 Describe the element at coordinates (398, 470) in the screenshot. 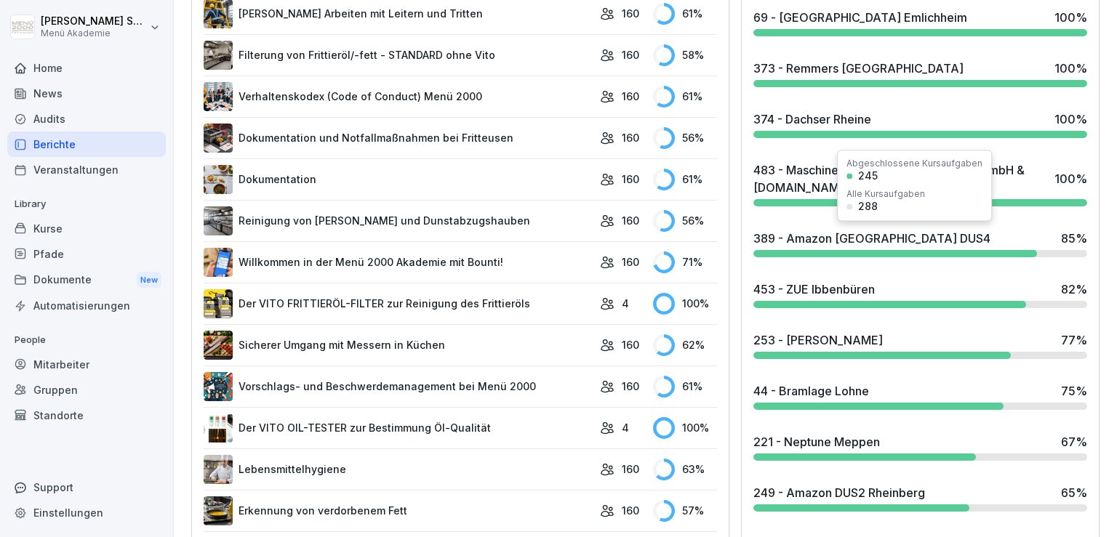

I see `a: Lebensmittelhygiene` at that location.